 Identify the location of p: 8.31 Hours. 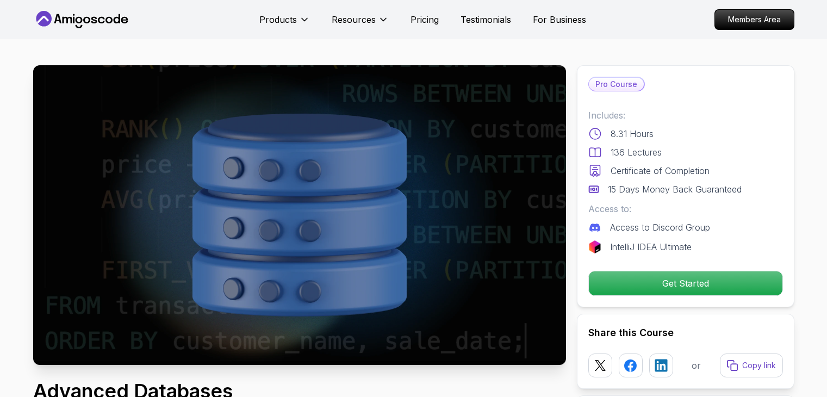
(632, 134).